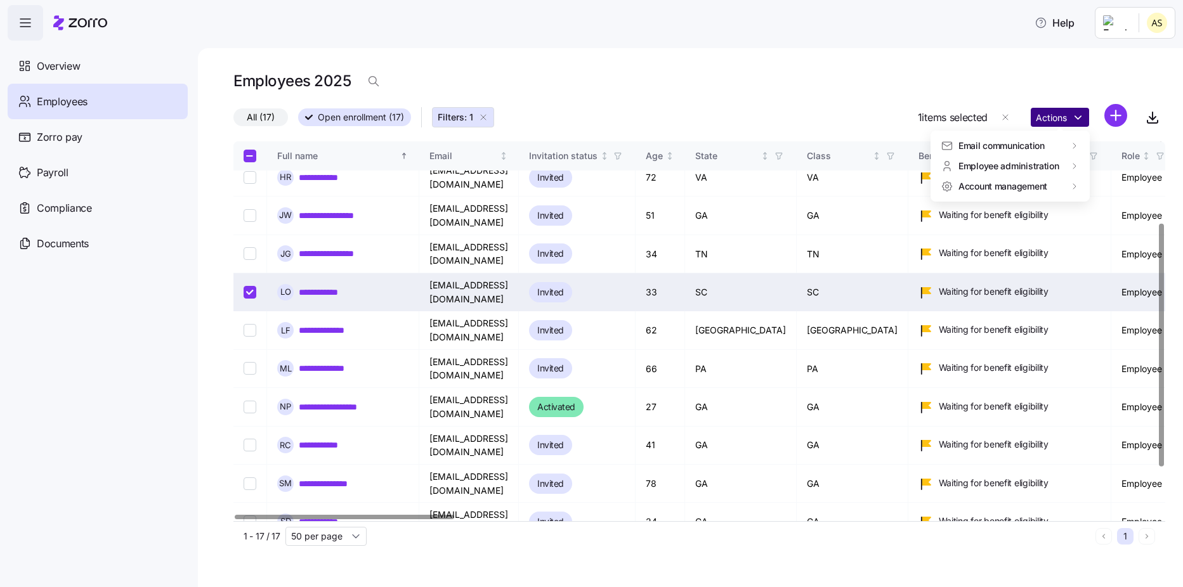 This screenshot has width=1183, height=587. What do you see at coordinates (994, 292) in the screenshot?
I see `span: Waiting for benefit eligibility` at bounding box center [994, 292].